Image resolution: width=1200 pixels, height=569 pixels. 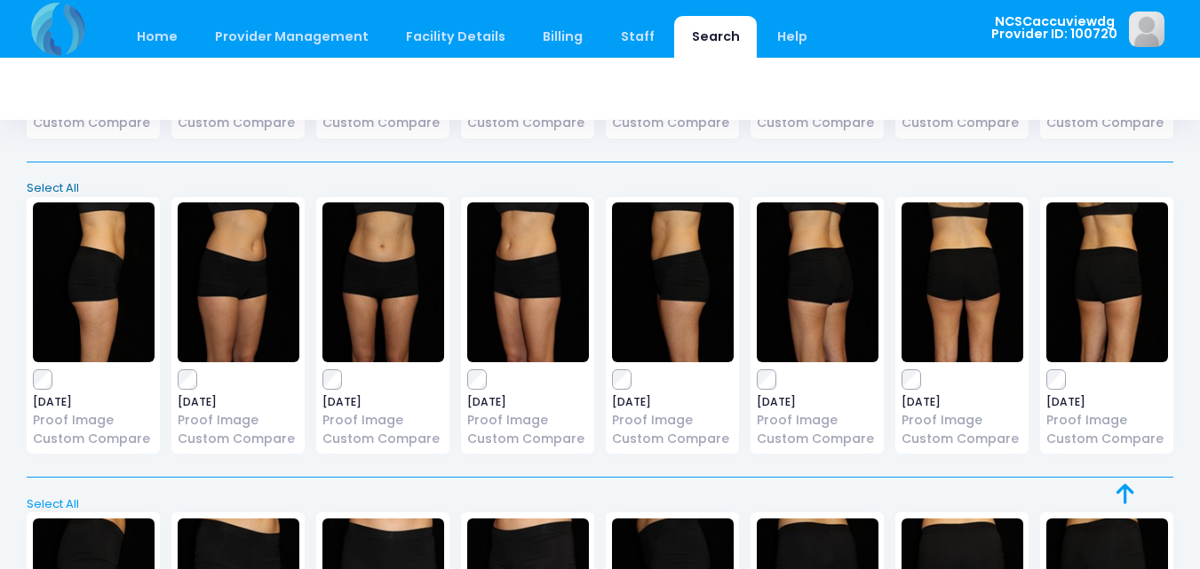 I want to click on span: NCSCaccuviewdg Provider ID: 100720, so click(x=1054, y=28).